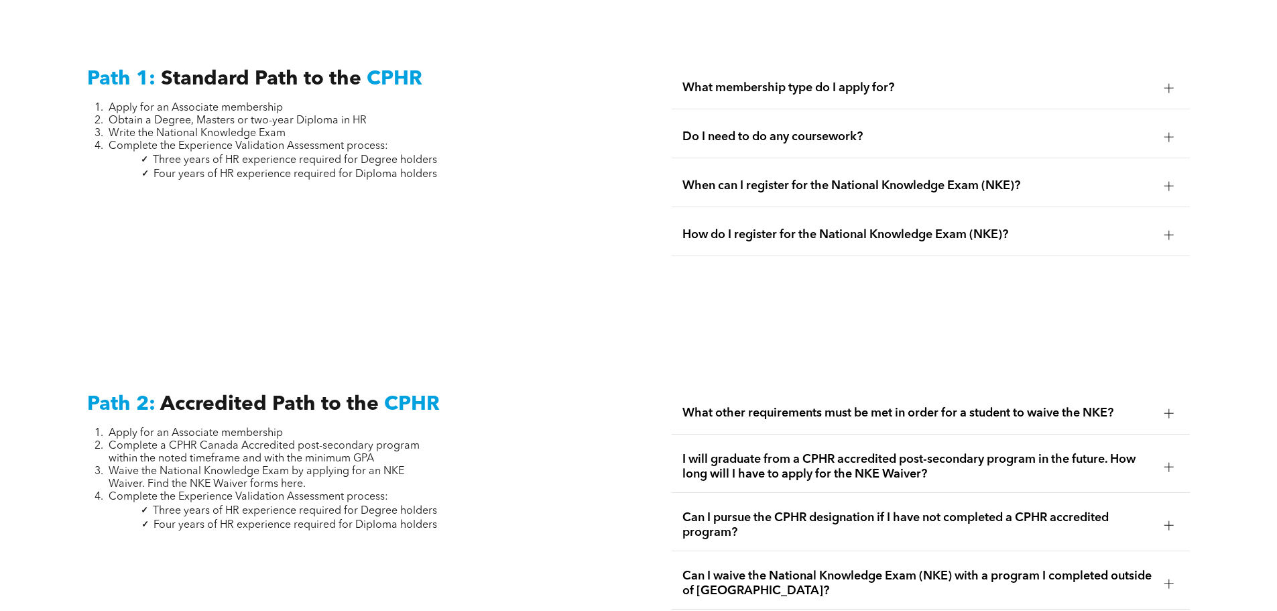  What do you see at coordinates (918, 413) in the screenshot?
I see `span: What other requirements must be met in order for a student to waive the NKE?` at bounding box center [918, 413].